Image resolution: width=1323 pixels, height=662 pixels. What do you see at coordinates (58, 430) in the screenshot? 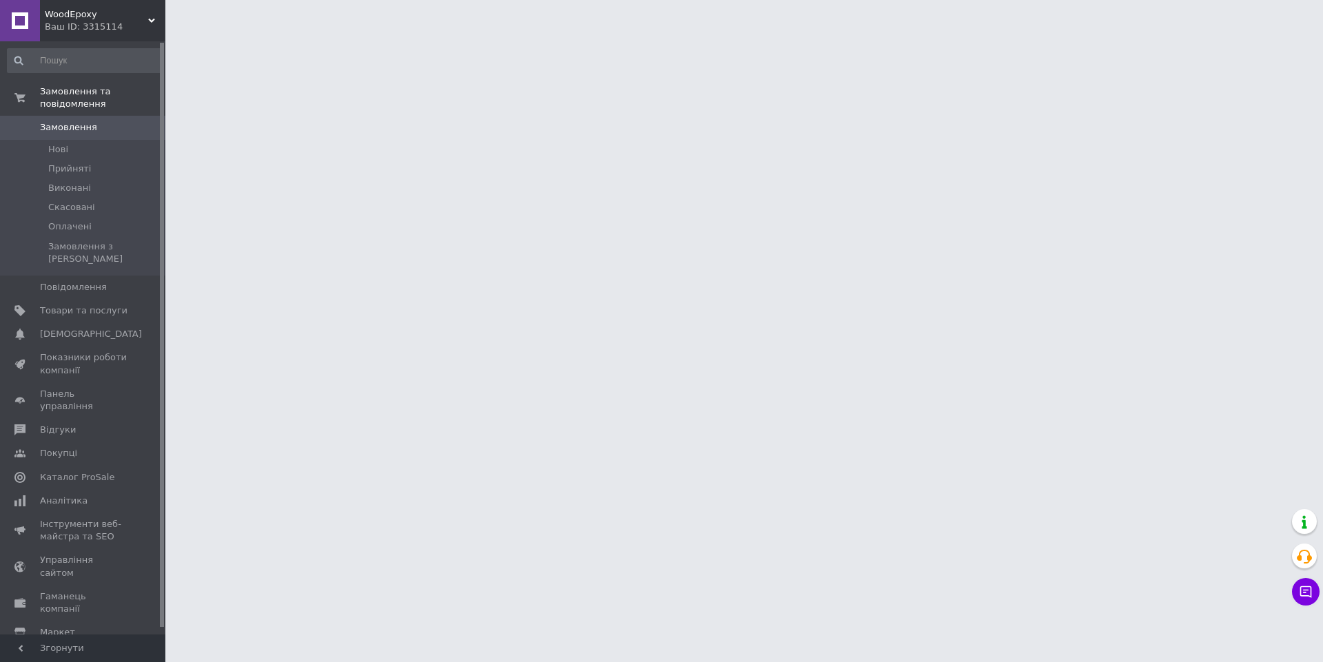
I see `span: Відгуки` at bounding box center [58, 430].